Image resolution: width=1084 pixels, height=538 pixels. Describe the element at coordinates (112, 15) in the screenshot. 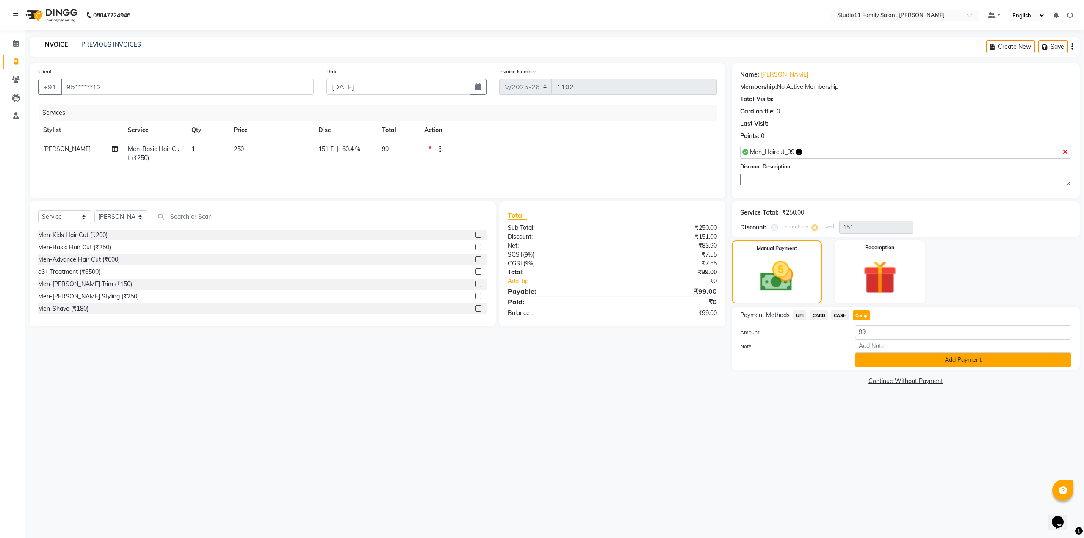

I see `b: 08047224946` at that location.